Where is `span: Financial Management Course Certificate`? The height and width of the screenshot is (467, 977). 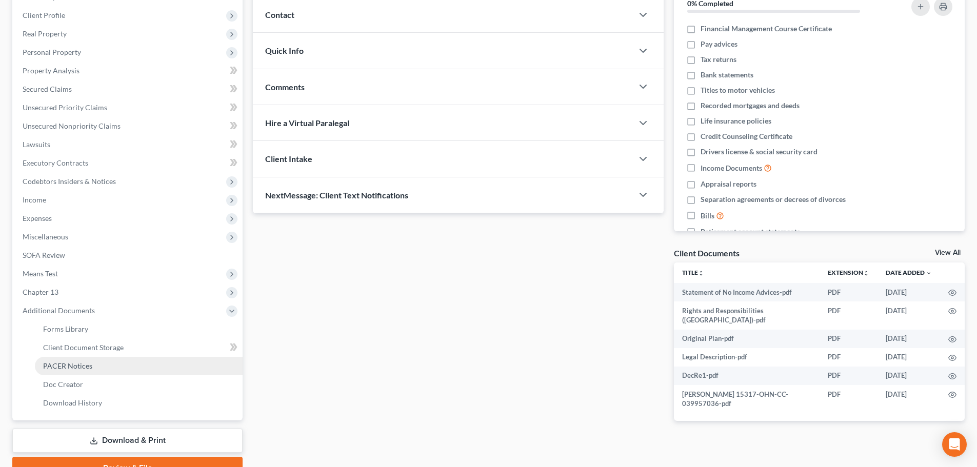 span: Financial Management Course Certificate is located at coordinates (766, 29).